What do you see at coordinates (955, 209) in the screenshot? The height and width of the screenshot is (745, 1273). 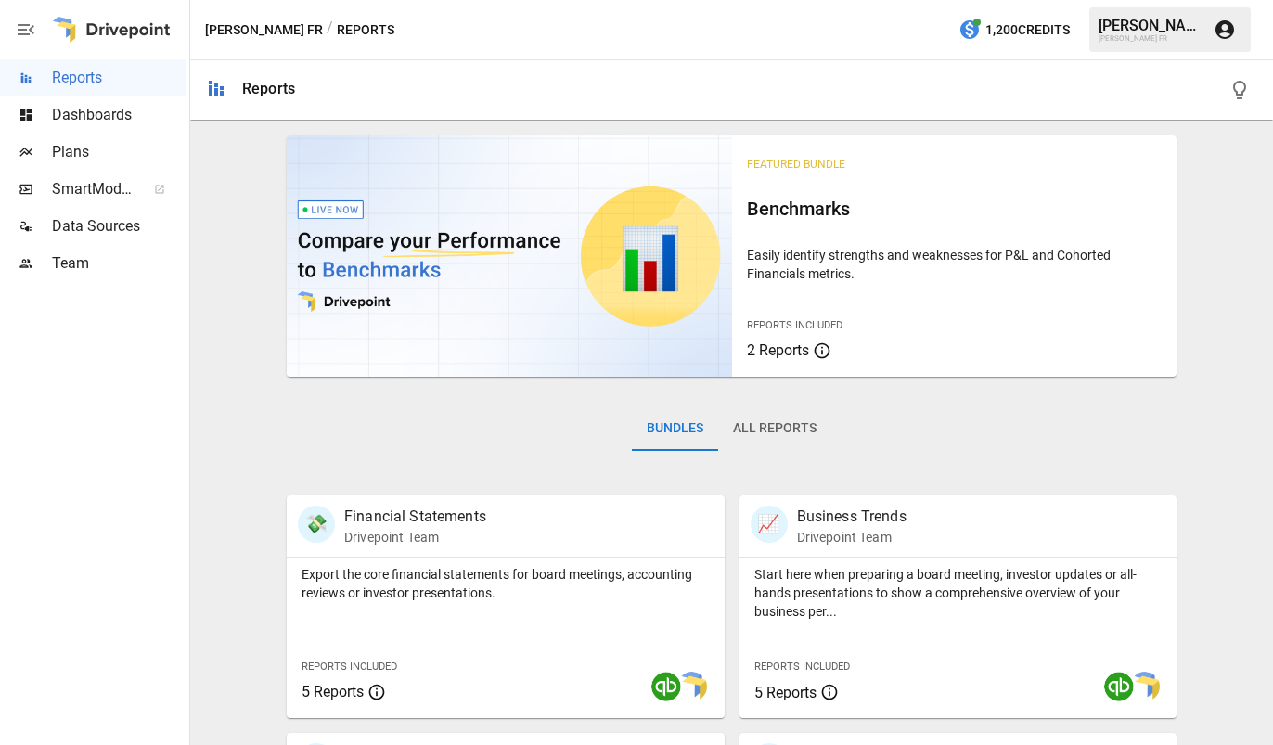 I see `h6: Benchmarks` at bounding box center [955, 209].